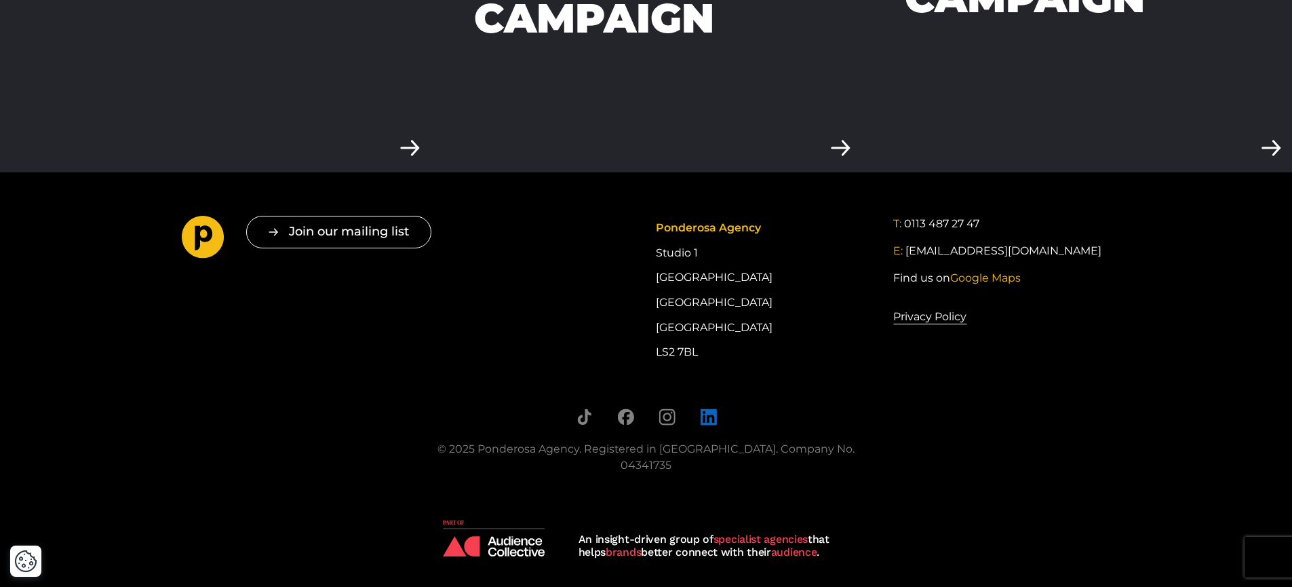 Image resolution: width=1292 pixels, height=587 pixels. I want to click on a: Go to homepage, so click(203, 239).